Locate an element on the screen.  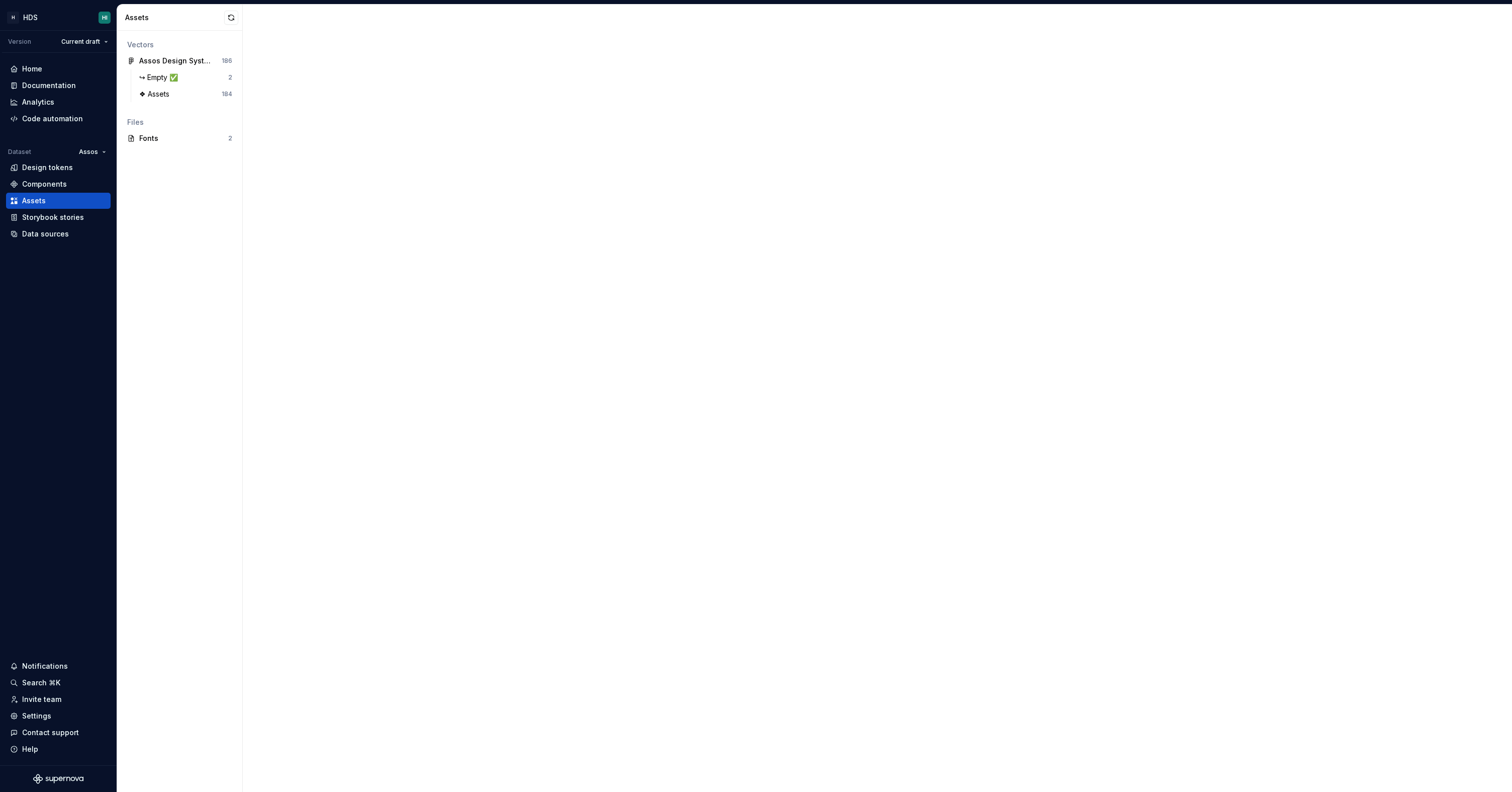
a: Assets is located at coordinates (59, 201).